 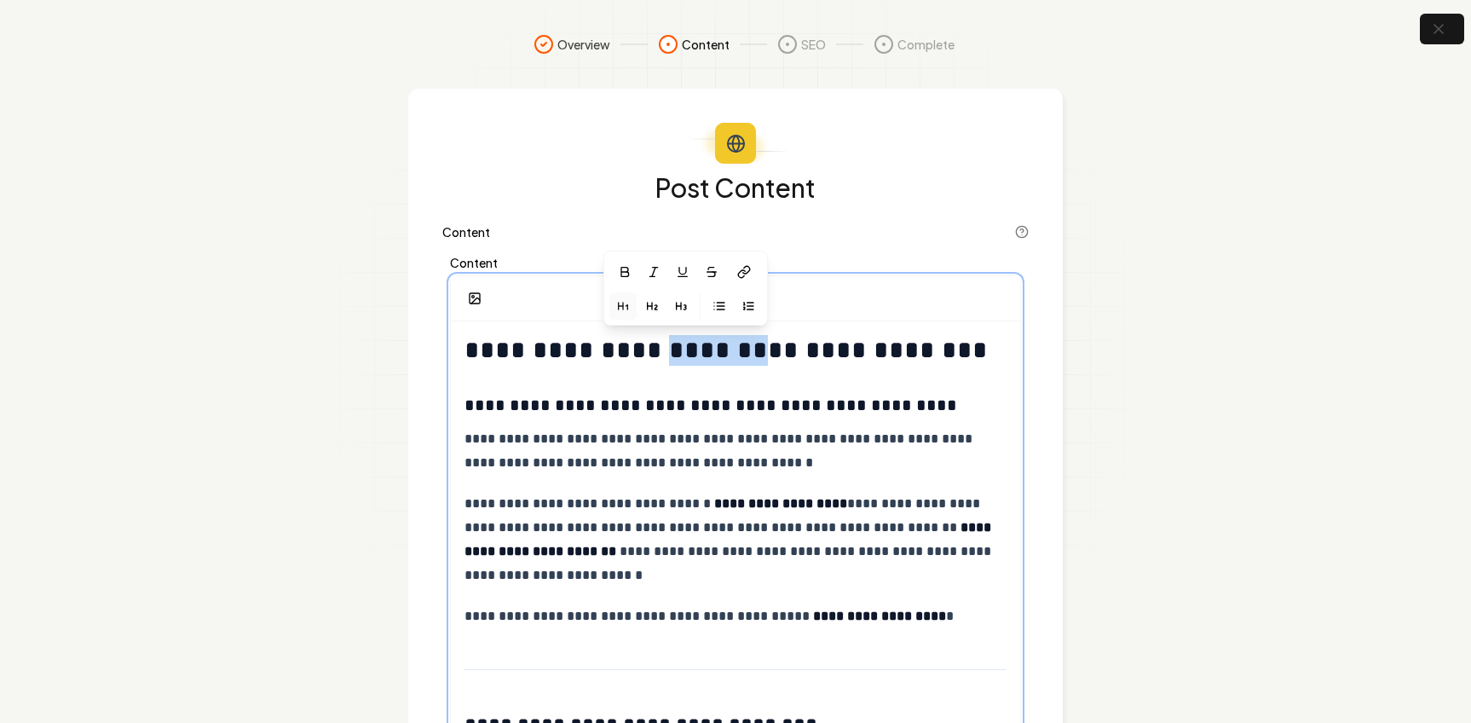 I want to click on span: Complete, so click(x=926, y=44).